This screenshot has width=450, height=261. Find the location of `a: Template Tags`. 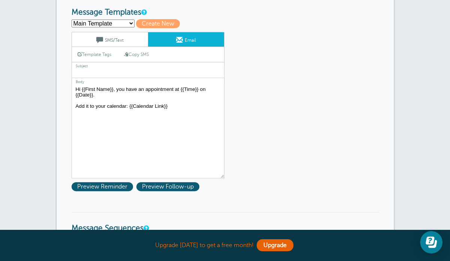

a: Template Tags is located at coordinates (95, 54).